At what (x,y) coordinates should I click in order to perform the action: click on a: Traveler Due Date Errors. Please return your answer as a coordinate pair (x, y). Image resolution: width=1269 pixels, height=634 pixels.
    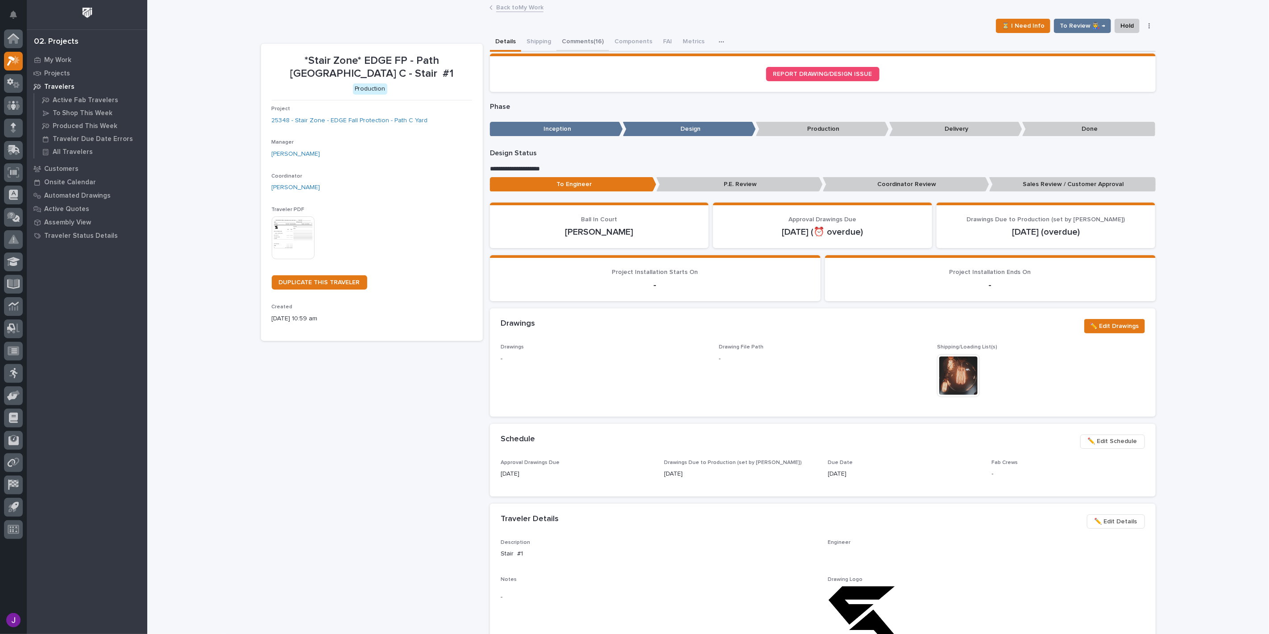
    Looking at the image, I should click on (91, 139).